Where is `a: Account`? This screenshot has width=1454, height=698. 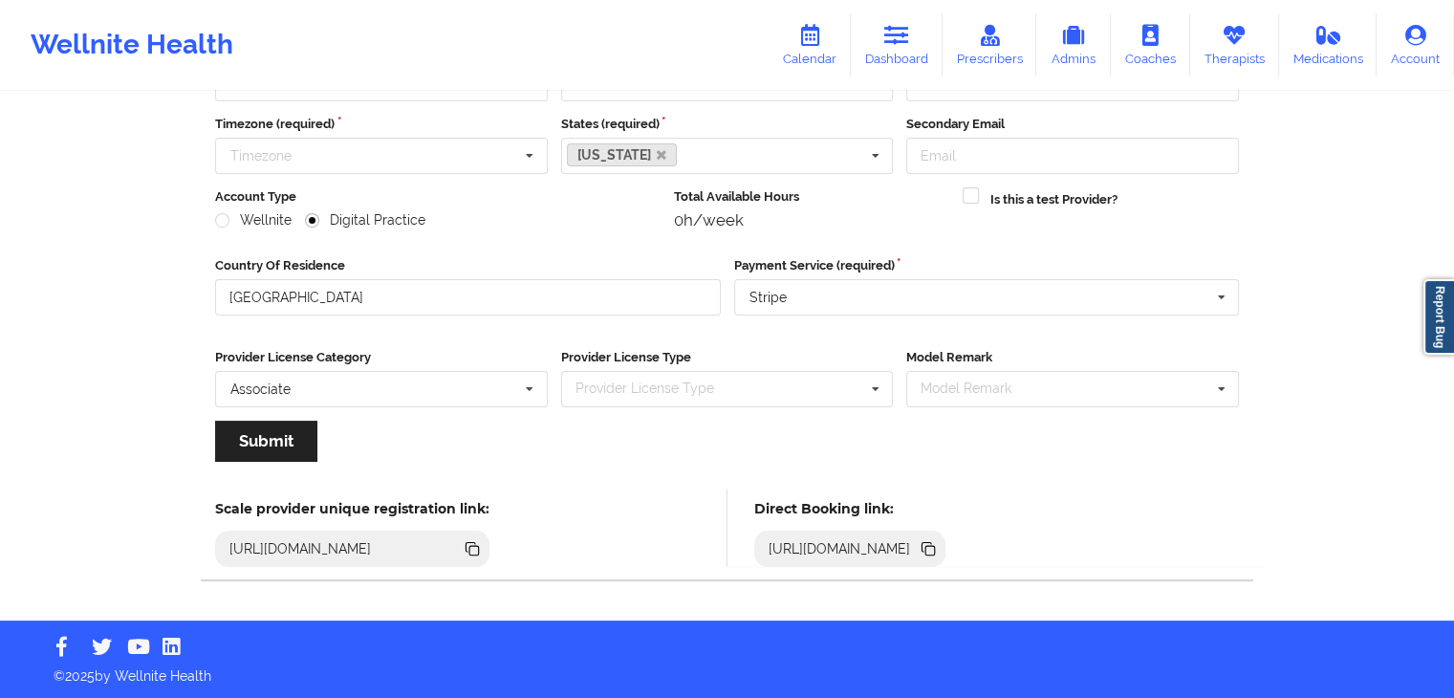 a: Account is located at coordinates (1415, 45).